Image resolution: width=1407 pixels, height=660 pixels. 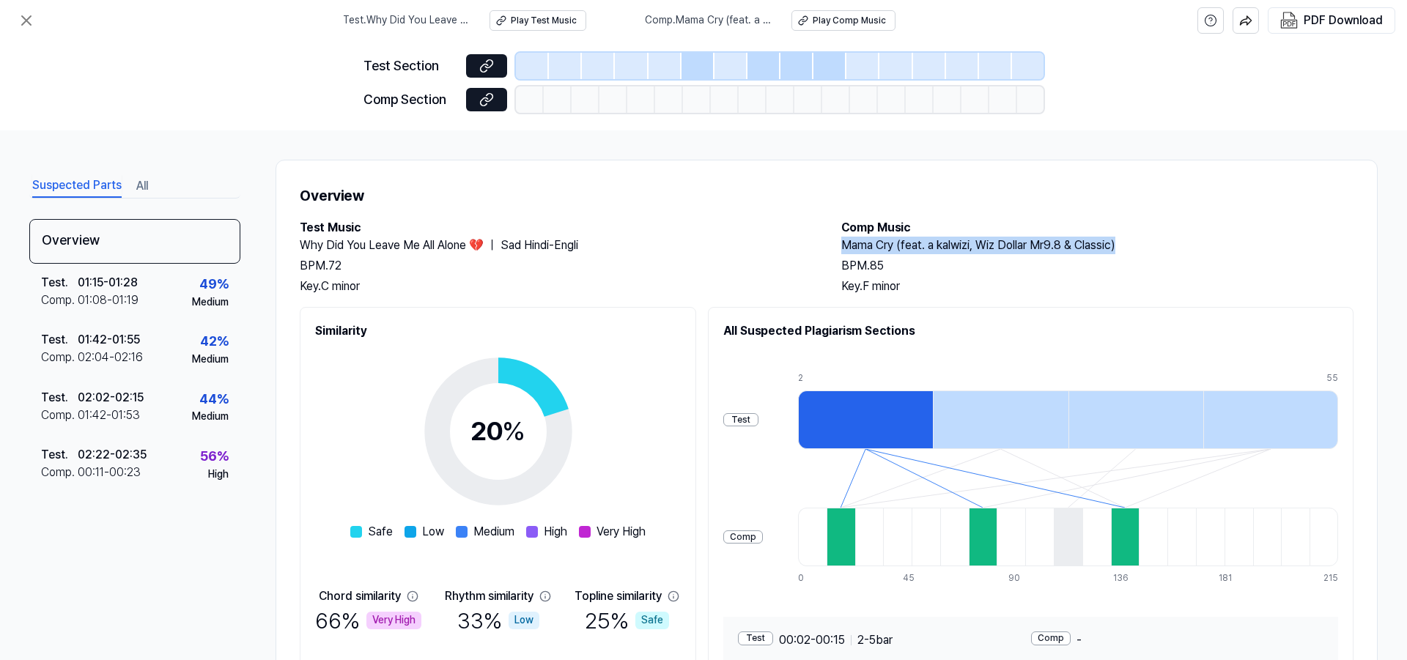 I want to click on div: Very High, so click(x=394, y=621).